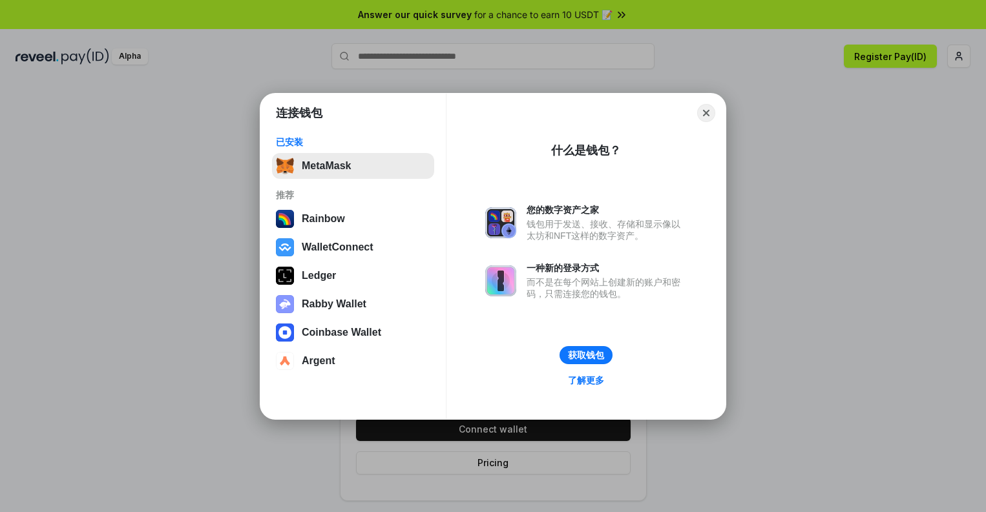 The width and height of the screenshot is (986, 512). What do you see at coordinates (586, 381) in the screenshot?
I see `div: 了解更多` at bounding box center [586, 381].